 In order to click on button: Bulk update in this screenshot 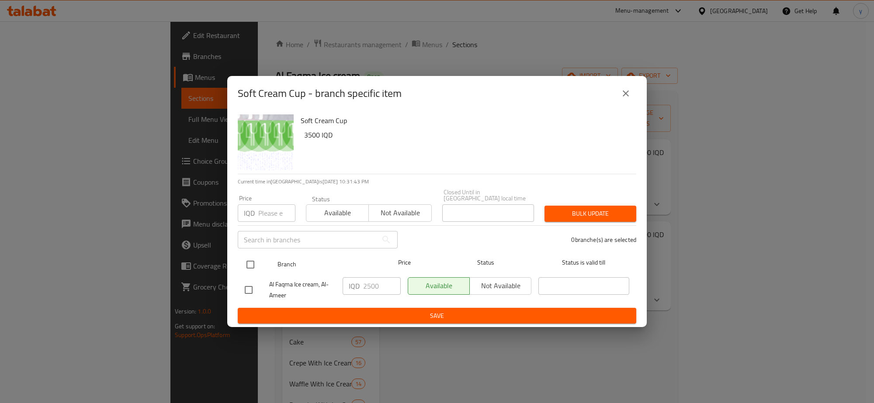, I will do `click(591, 214)`.